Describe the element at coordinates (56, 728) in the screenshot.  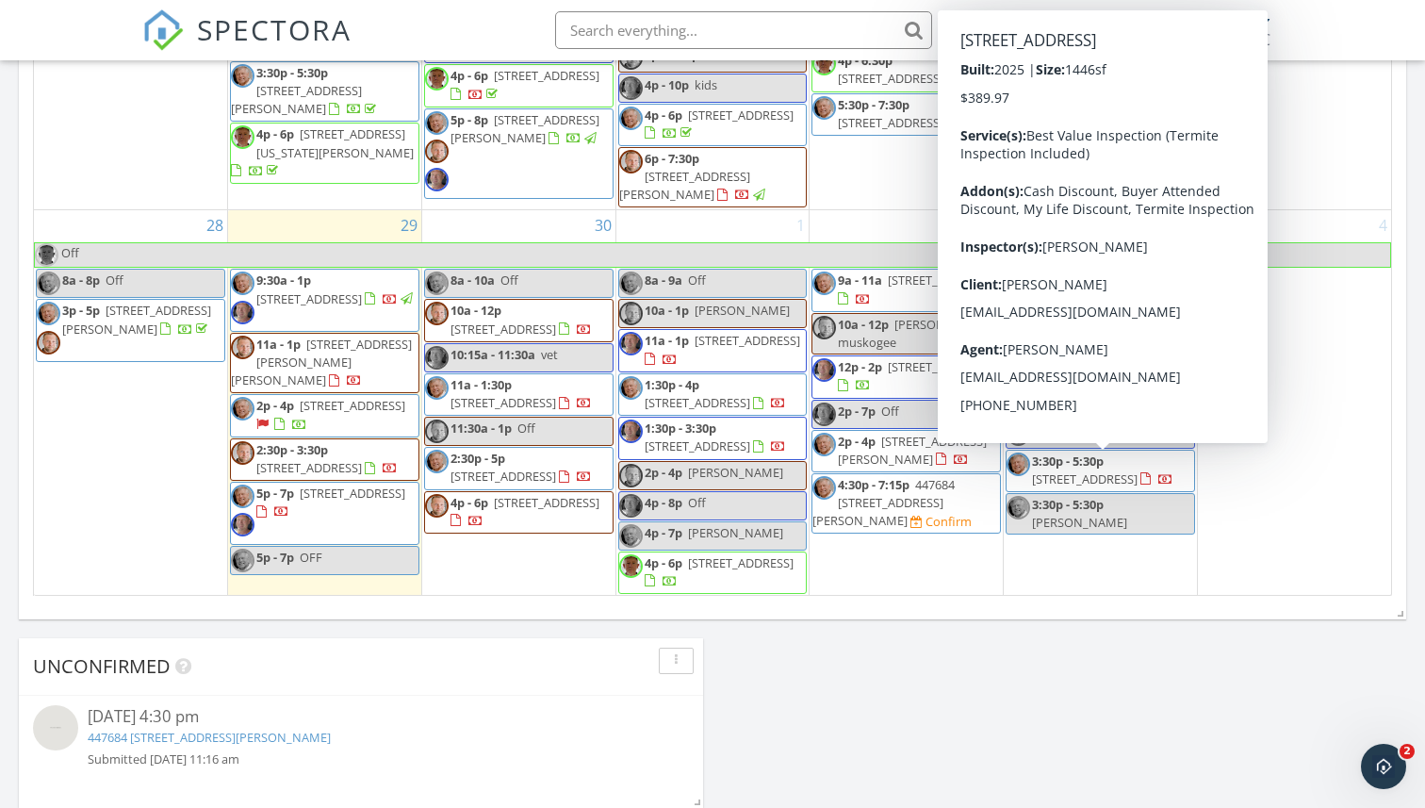
I see `img: streetview` at that location.